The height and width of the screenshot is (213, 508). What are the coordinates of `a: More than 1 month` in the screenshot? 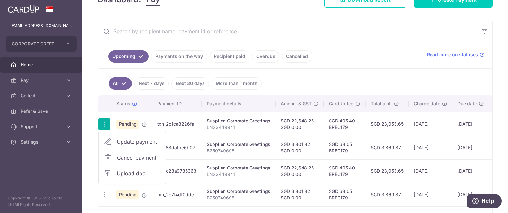 It's located at (237, 83).